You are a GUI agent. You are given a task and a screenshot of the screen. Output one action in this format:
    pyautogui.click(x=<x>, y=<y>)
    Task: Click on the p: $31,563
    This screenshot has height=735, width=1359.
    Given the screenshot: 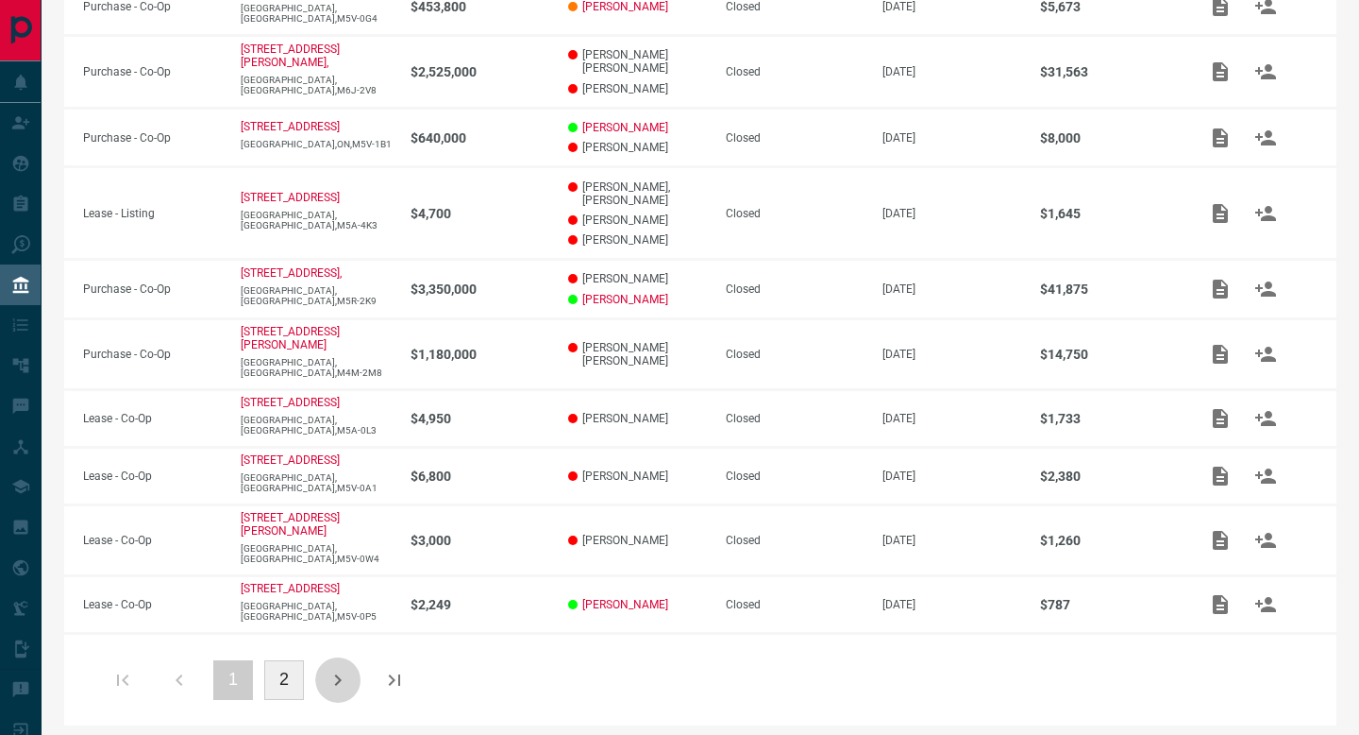 What is the action you would take?
    pyautogui.click(x=1109, y=72)
    